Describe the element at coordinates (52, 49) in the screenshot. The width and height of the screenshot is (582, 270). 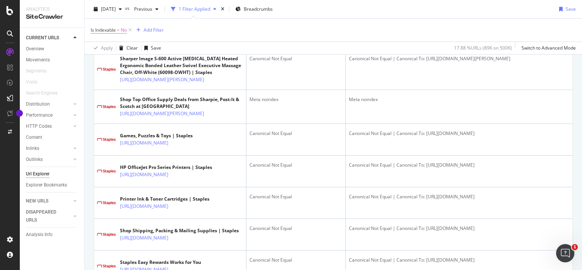
I see `a: Overview` at that location.